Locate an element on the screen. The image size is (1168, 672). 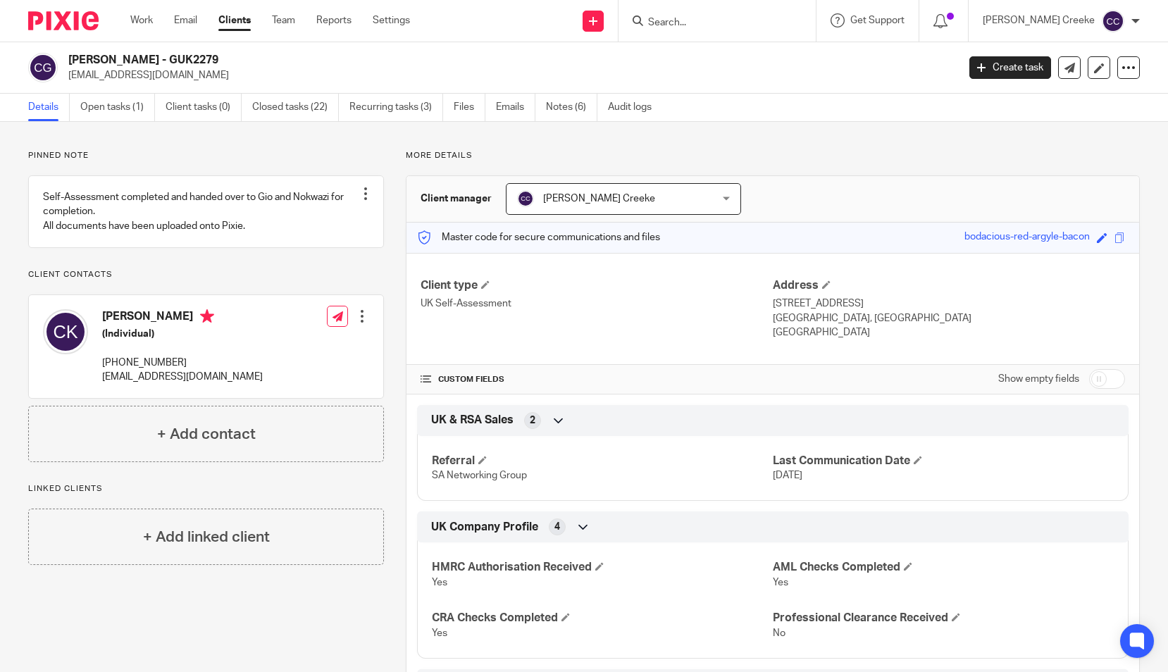
a: Clients is located at coordinates (235, 20).